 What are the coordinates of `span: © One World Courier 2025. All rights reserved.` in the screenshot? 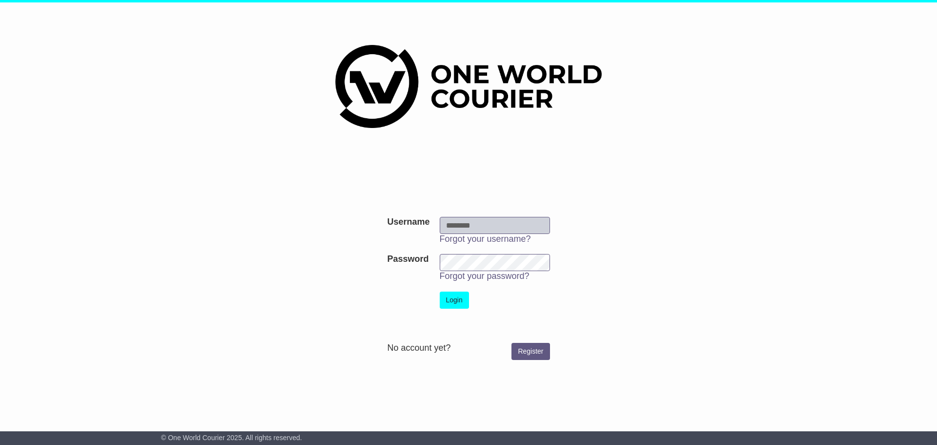 It's located at (231, 437).